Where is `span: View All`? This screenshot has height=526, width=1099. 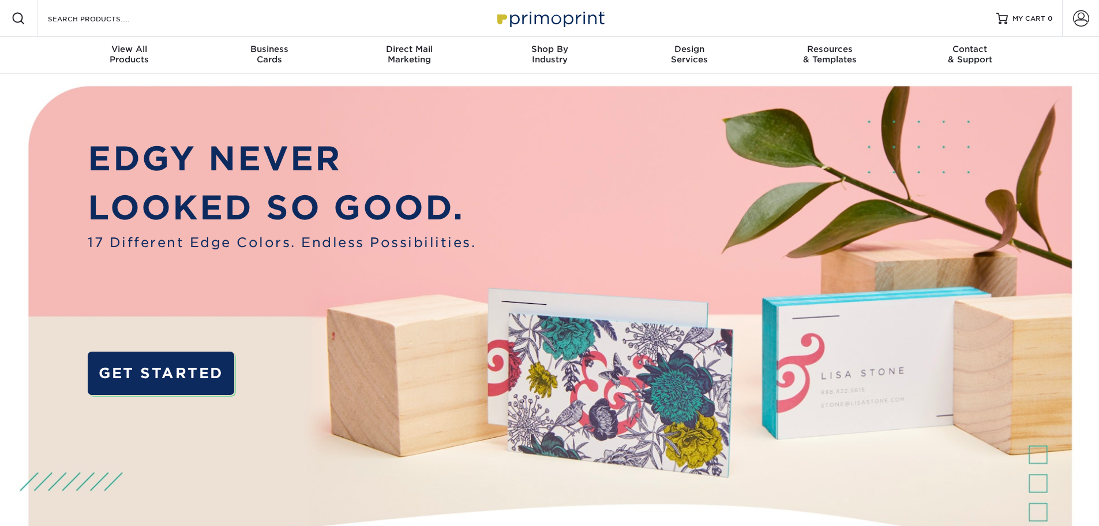
span: View All is located at coordinates (129, 49).